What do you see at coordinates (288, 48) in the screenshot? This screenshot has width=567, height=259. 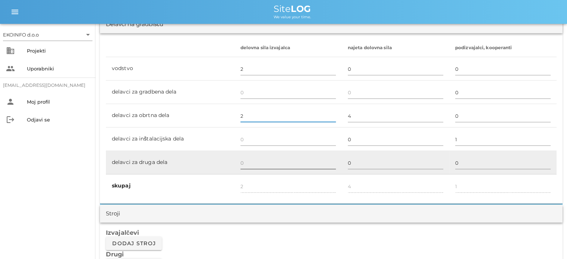 I see `th: delovna sila izvajalca` at bounding box center [288, 48].